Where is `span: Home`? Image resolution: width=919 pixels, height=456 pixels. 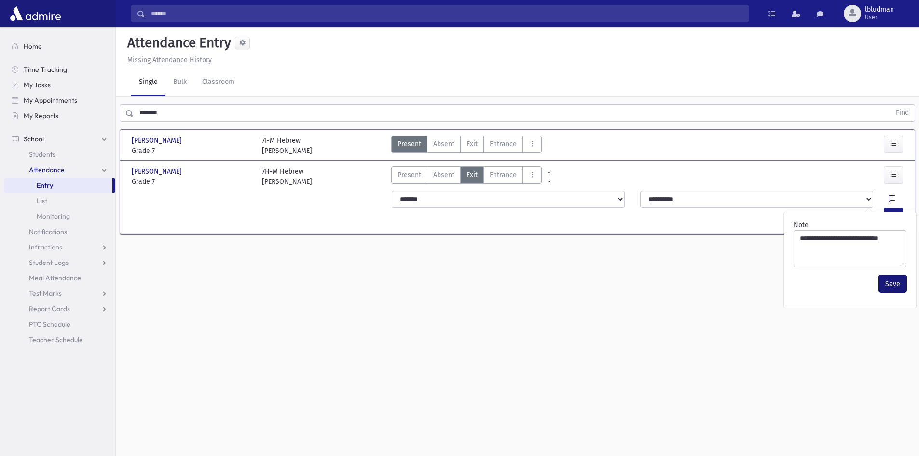
span: Home is located at coordinates (33, 46).